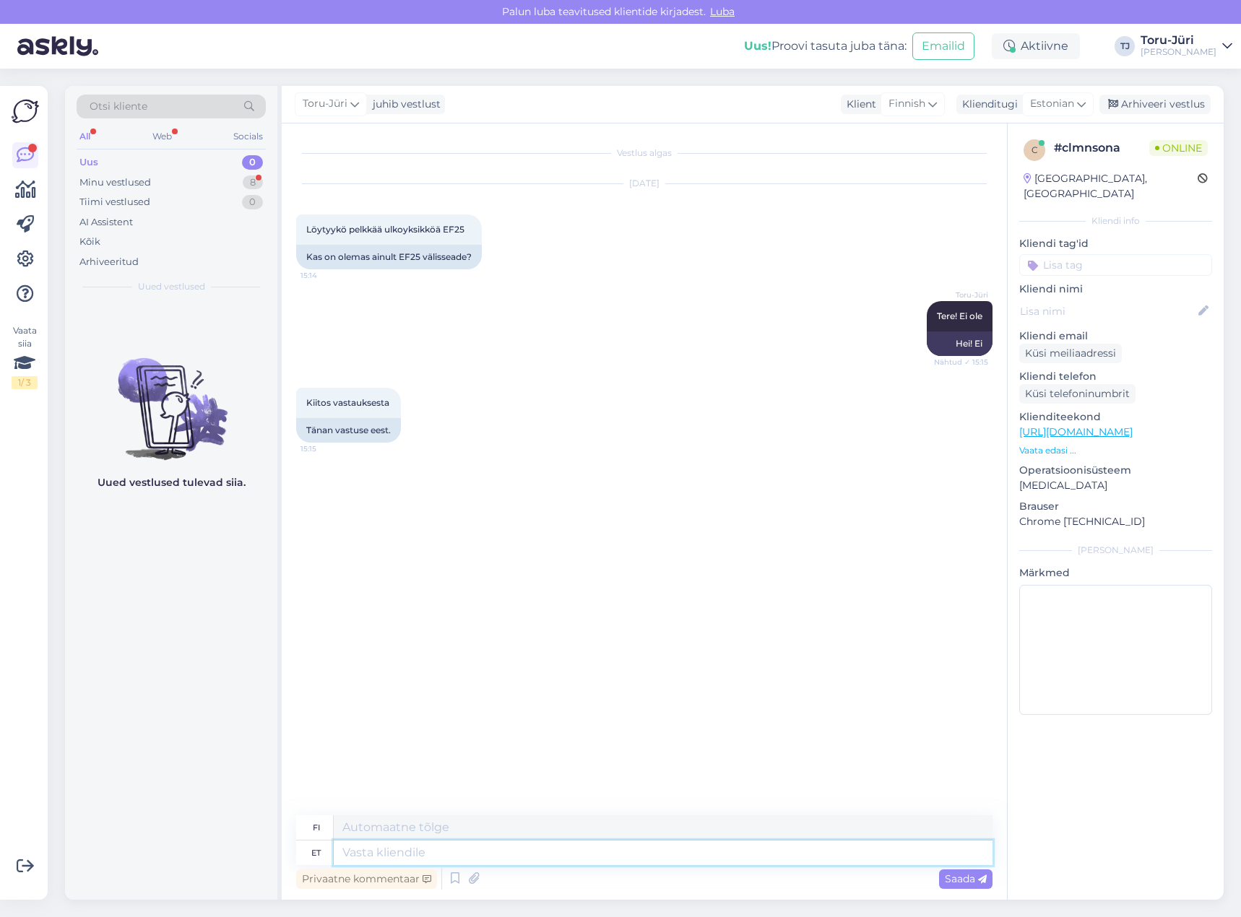 Image resolution: width=1241 pixels, height=917 pixels. Describe the element at coordinates (825, 46) in the screenshot. I see `div: Proovi tasuta juba täna:` at that location.